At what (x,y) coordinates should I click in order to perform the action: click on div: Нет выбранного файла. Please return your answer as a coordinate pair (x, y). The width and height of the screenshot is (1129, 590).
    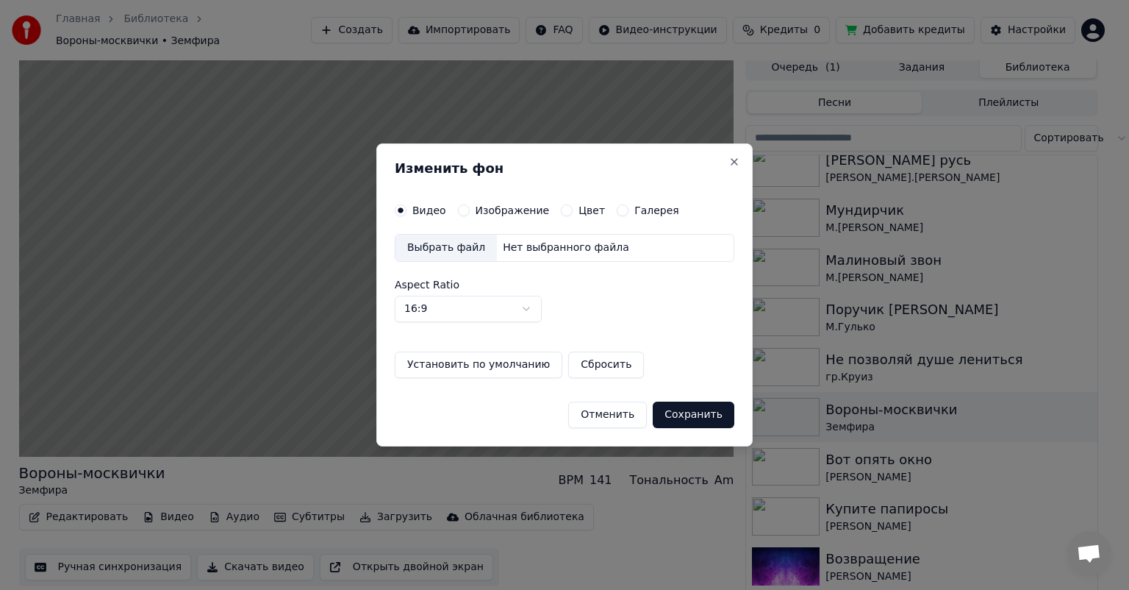
    Looking at the image, I should click on (566, 248).